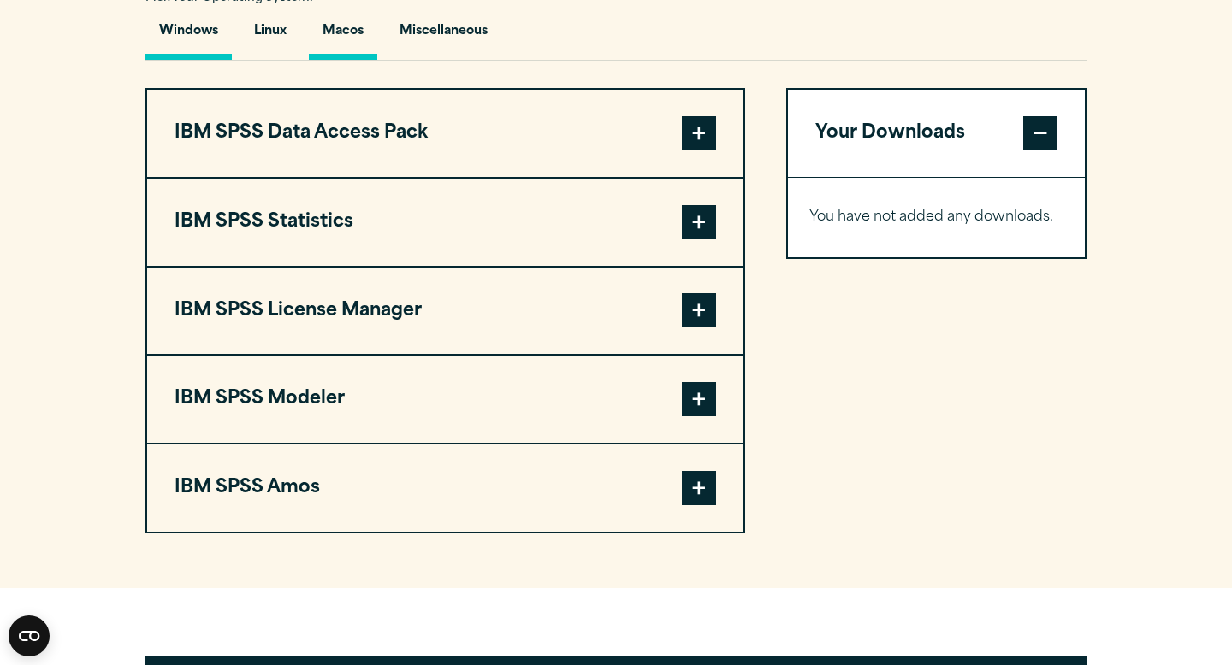 This screenshot has width=1232, height=665. What do you see at coordinates (29, 636) in the screenshot?
I see `button: Open CMP widget` at bounding box center [29, 636].